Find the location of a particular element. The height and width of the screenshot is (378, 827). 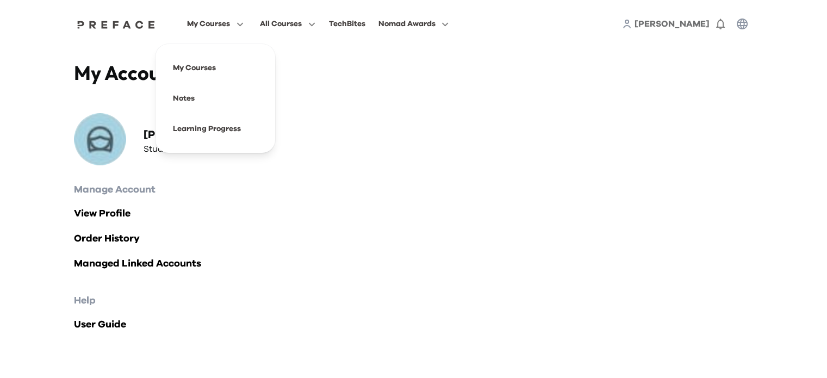

h2: Manage Account is located at coordinates (414, 190).